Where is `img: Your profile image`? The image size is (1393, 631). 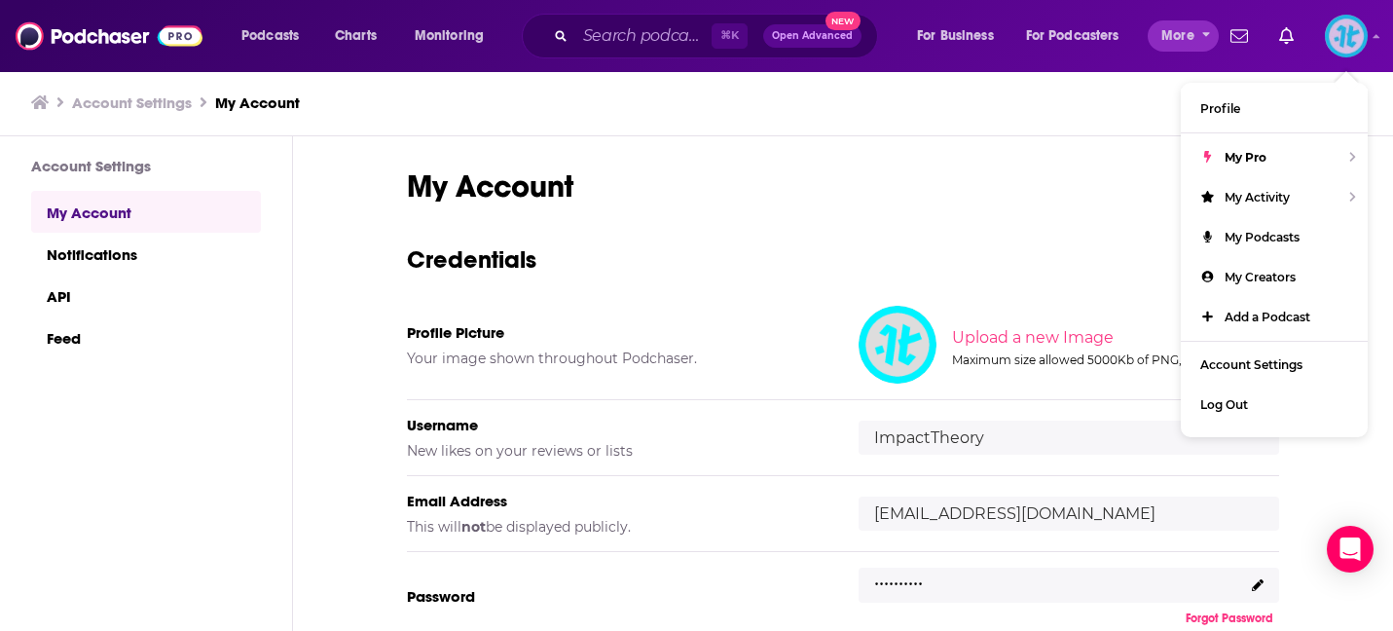 img: Your profile image is located at coordinates (898, 345).